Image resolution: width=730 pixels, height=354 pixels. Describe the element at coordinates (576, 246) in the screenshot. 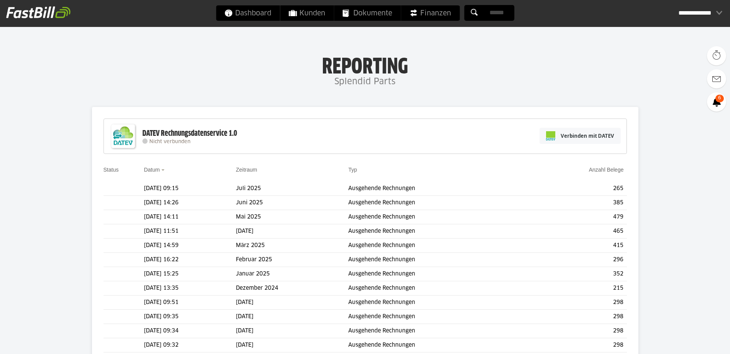

I see `td: 415` at that location.